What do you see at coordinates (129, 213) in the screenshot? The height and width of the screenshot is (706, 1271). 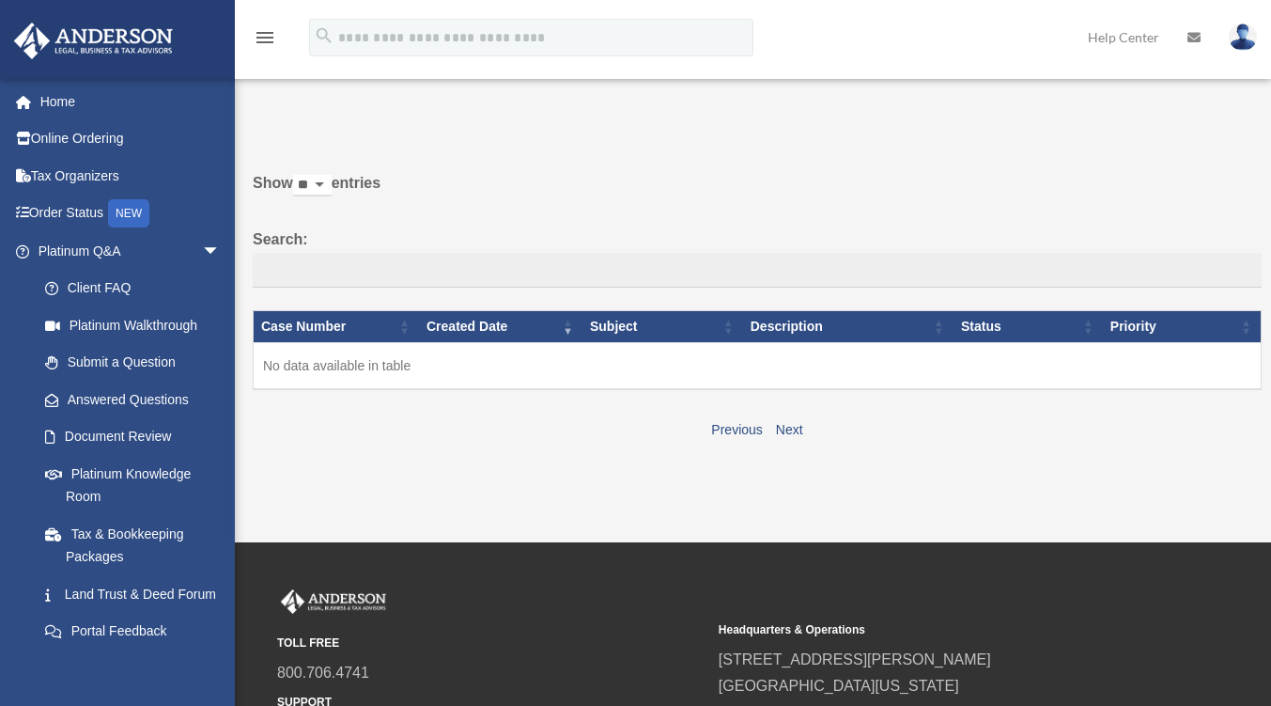 I see `div: NEW` at bounding box center [129, 213].